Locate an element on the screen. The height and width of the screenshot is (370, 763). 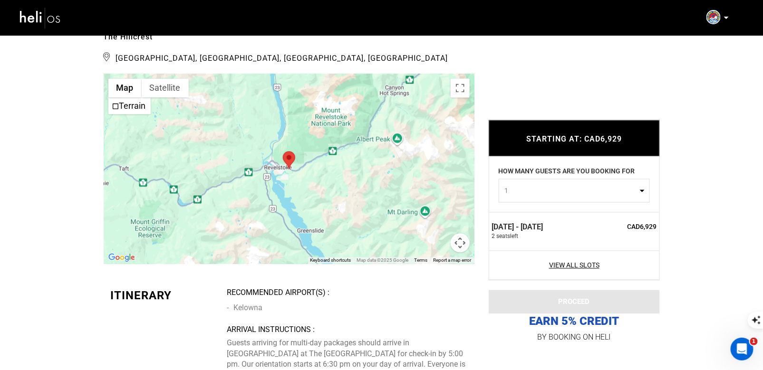
label: Terrain is located at coordinates (133, 106).